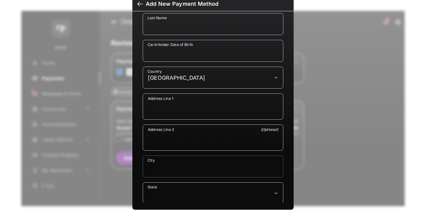 This screenshot has height=217, width=426. I want to click on div: payment_method_screening[postal_addresses][administrativeArea], so click(213, 193).